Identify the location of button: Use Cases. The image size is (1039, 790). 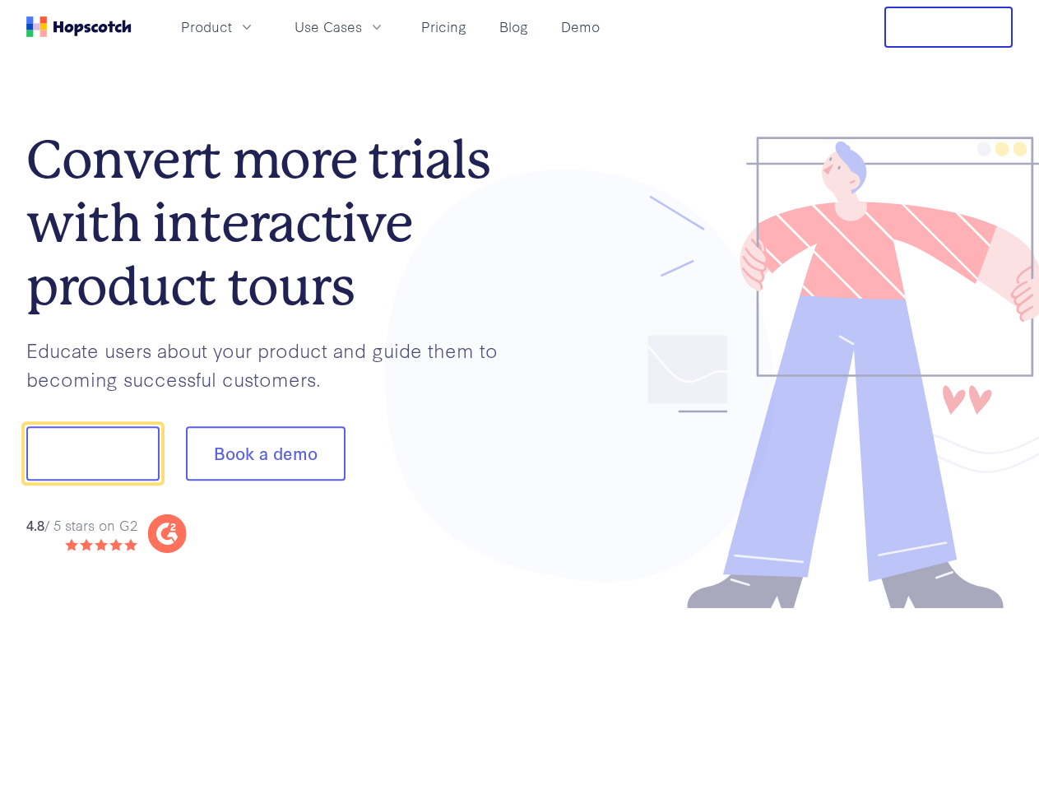
(340, 26).